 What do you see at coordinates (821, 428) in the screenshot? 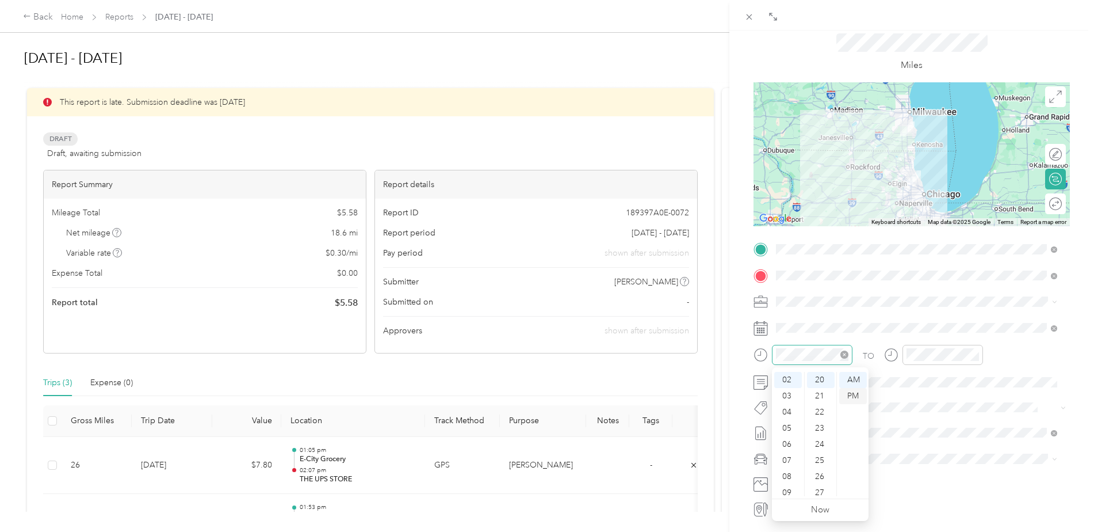
I see `div: 23` at bounding box center [821, 428].